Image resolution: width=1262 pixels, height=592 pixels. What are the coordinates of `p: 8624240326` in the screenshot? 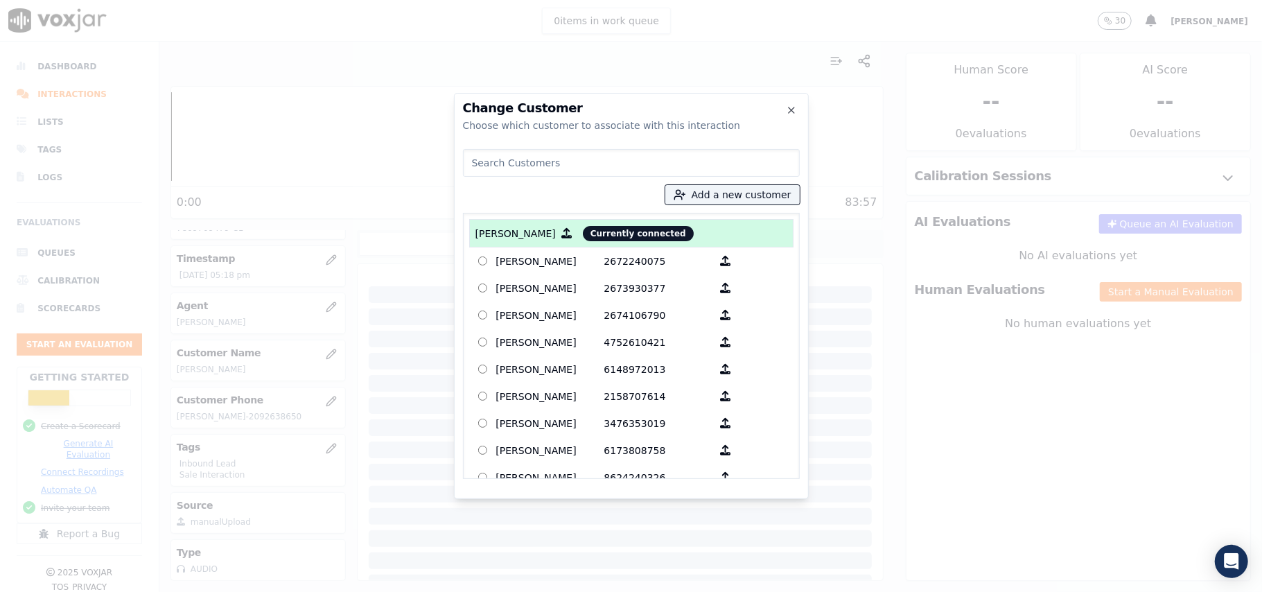 It's located at (658, 477).